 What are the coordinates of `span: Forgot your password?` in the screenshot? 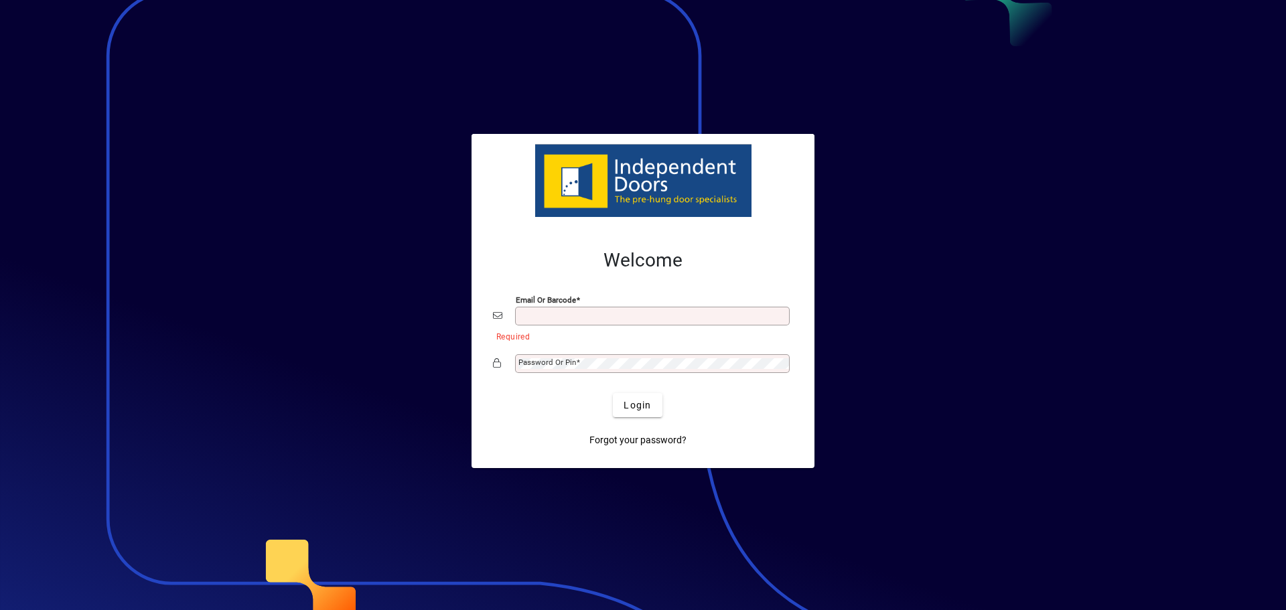 It's located at (638, 440).